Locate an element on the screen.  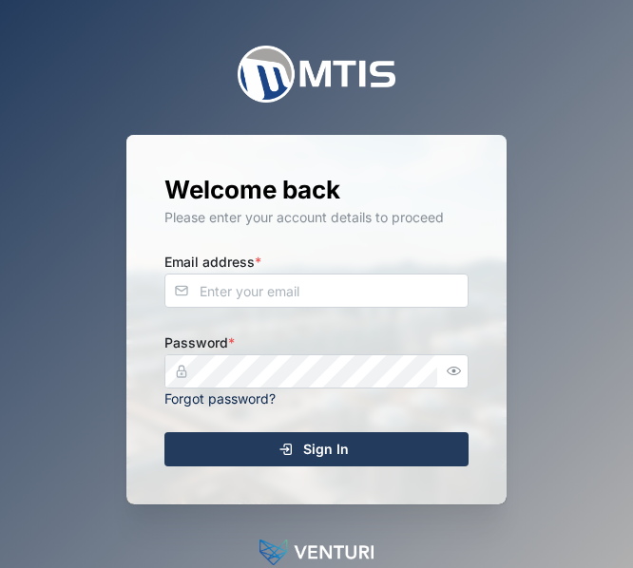
span: Sign In is located at coordinates (326, 449).